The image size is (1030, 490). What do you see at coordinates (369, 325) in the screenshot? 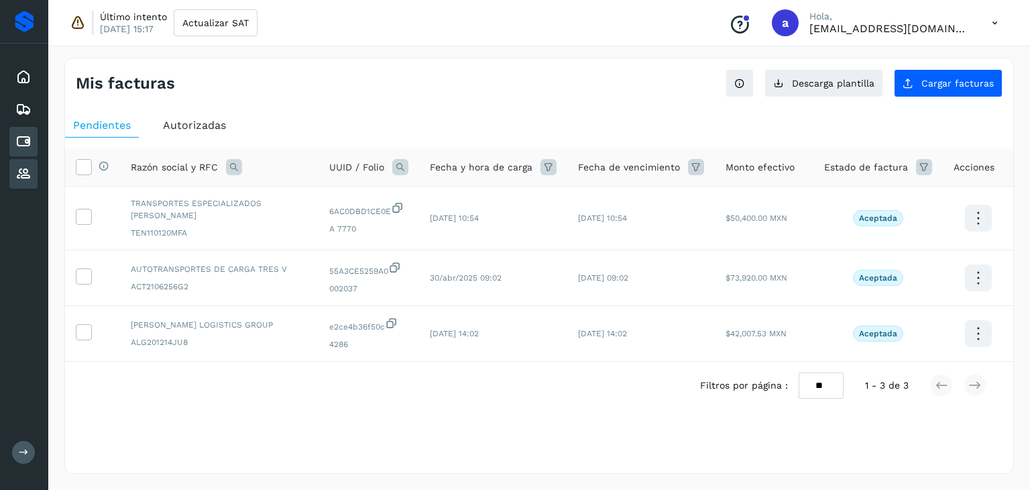
I see `span: e2ce4b36f50c` at bounding box center [369, 325].